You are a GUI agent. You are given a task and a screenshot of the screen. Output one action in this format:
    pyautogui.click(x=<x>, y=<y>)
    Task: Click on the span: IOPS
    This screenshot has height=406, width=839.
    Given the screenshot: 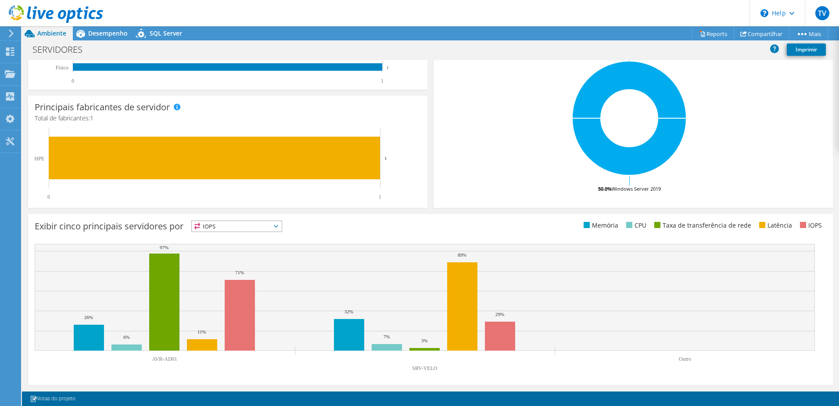 What is the action you would take?
    pyautogui.click(x=237, y=226)
    